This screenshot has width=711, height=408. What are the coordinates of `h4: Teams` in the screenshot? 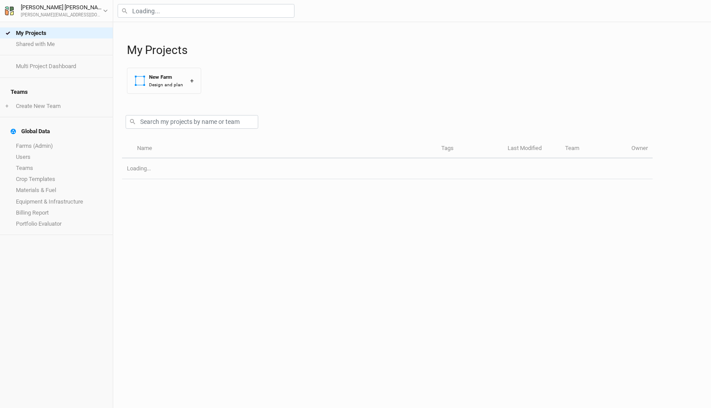 It's located at (56, 92).